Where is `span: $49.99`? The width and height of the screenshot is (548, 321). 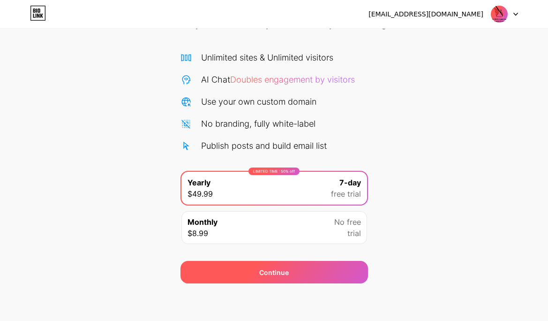 span: $49.99 is located at coordinates (200, 194).